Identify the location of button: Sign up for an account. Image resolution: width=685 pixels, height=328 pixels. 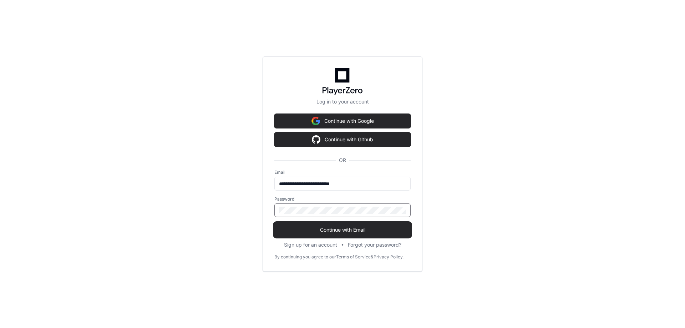
(310, 245).